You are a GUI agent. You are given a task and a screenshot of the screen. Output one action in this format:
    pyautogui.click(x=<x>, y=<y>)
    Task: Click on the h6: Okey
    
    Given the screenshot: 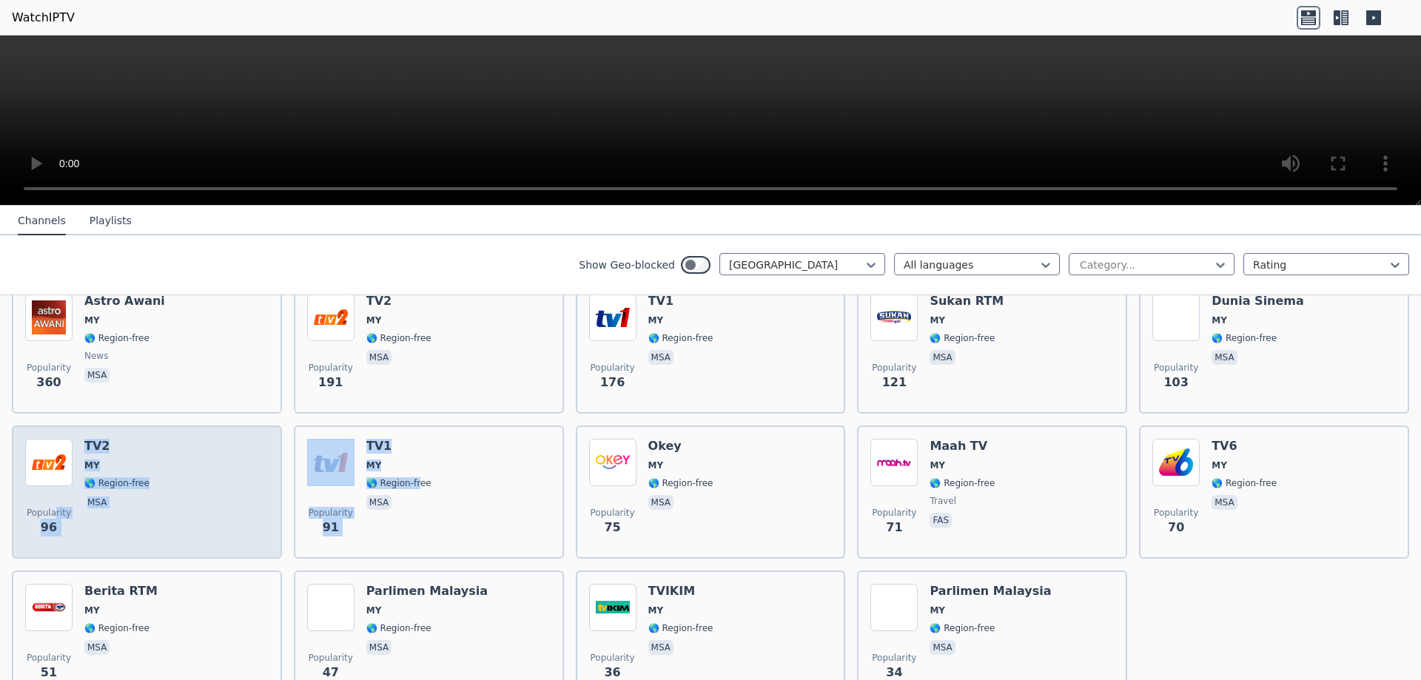 What is the action you would take?
    pyautogui.click(x=681, y=446)
    